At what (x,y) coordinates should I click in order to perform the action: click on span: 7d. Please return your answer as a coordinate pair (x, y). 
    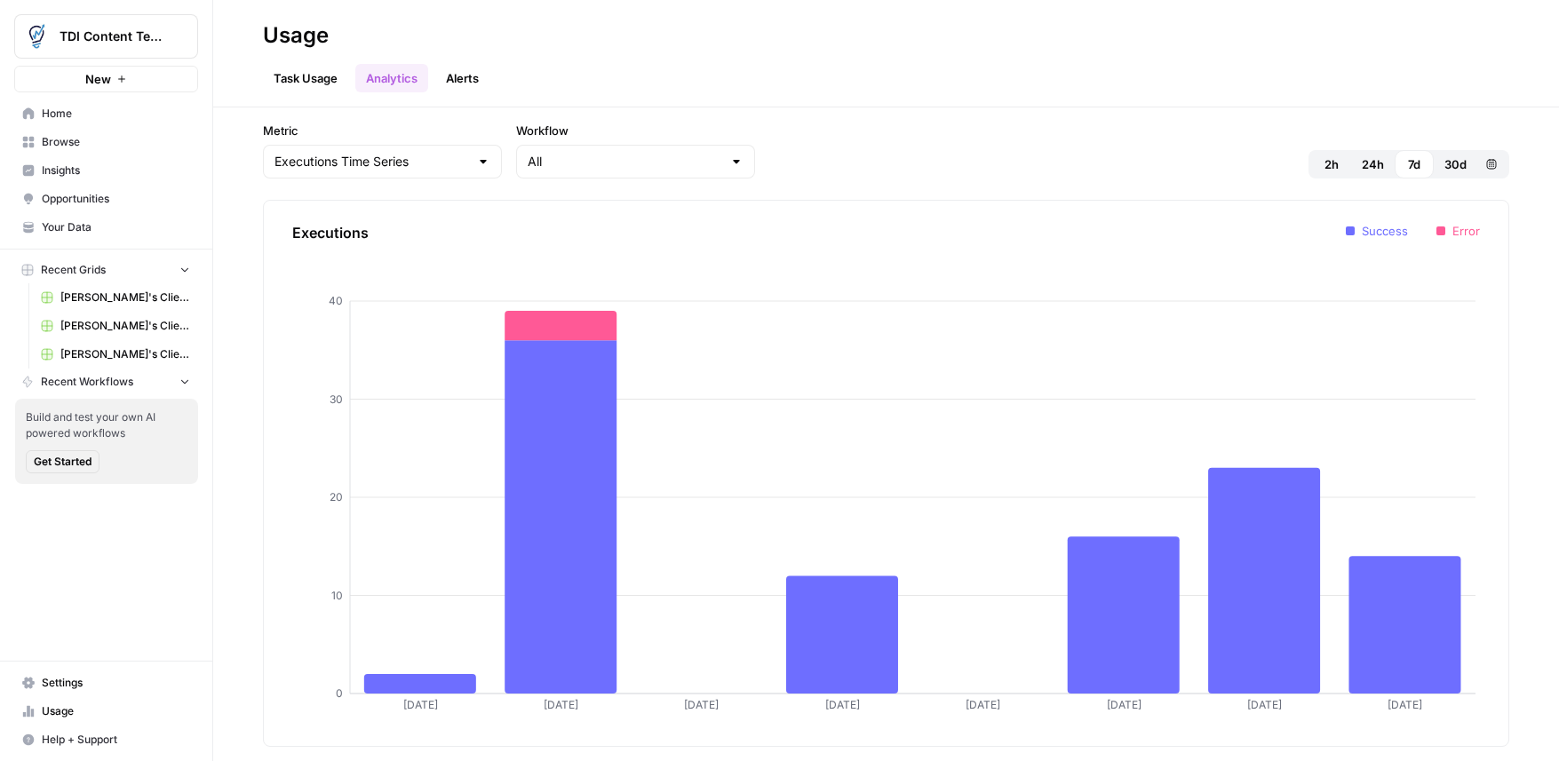
    Looking at the image, I should click on (1414, 164).